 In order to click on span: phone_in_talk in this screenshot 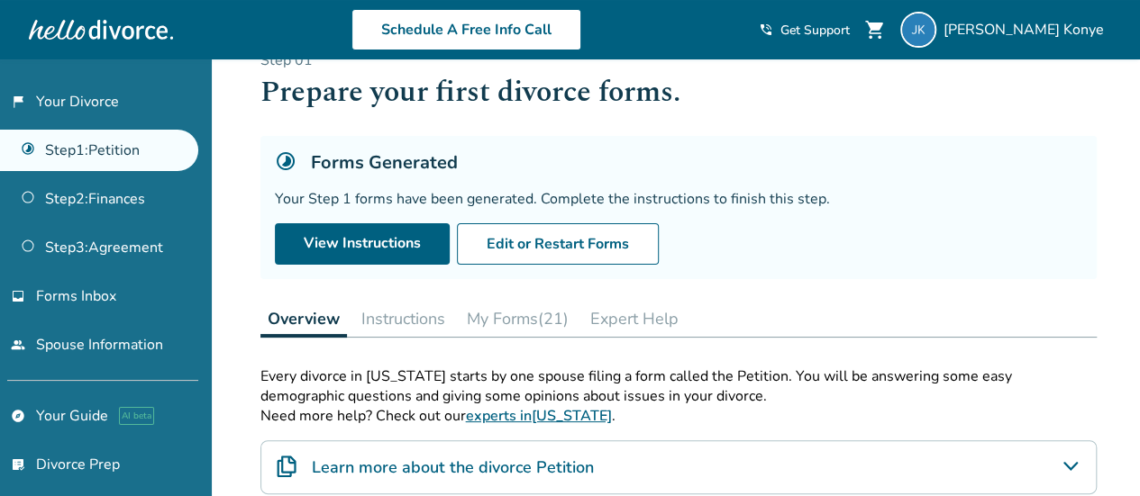, I will do `click(766, 30)`.